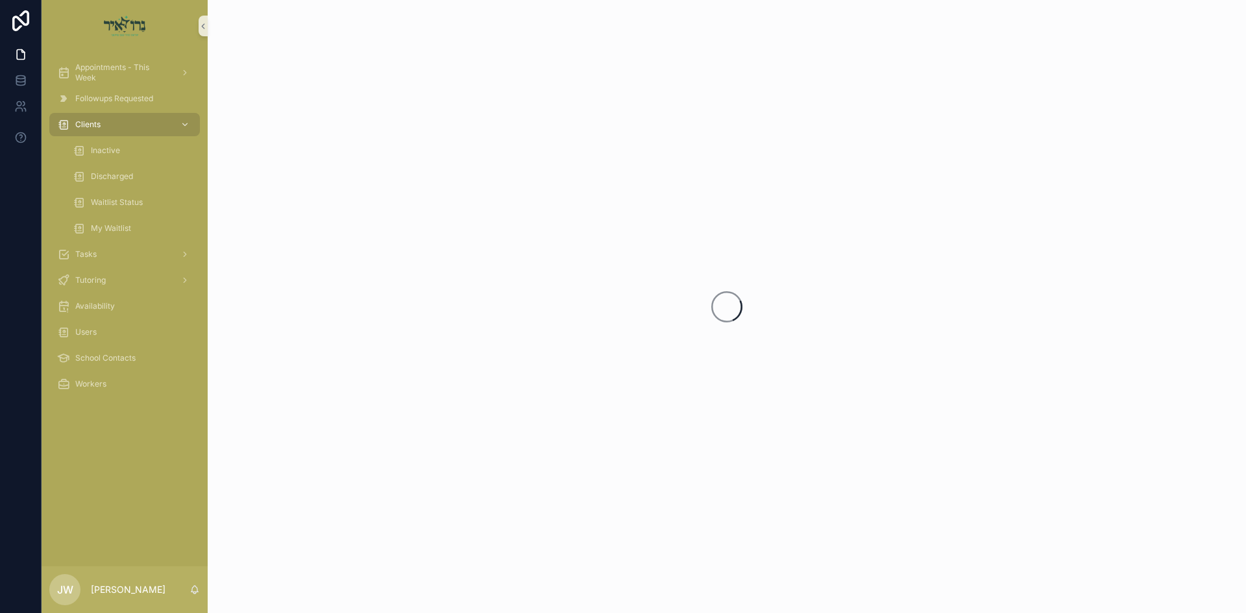 The height and width of the screenshot is (613, 1246). What do you see at coordinates (90, 280) in the screenshot?
I see `span: Tutoring` at bounding box center [90, 280].